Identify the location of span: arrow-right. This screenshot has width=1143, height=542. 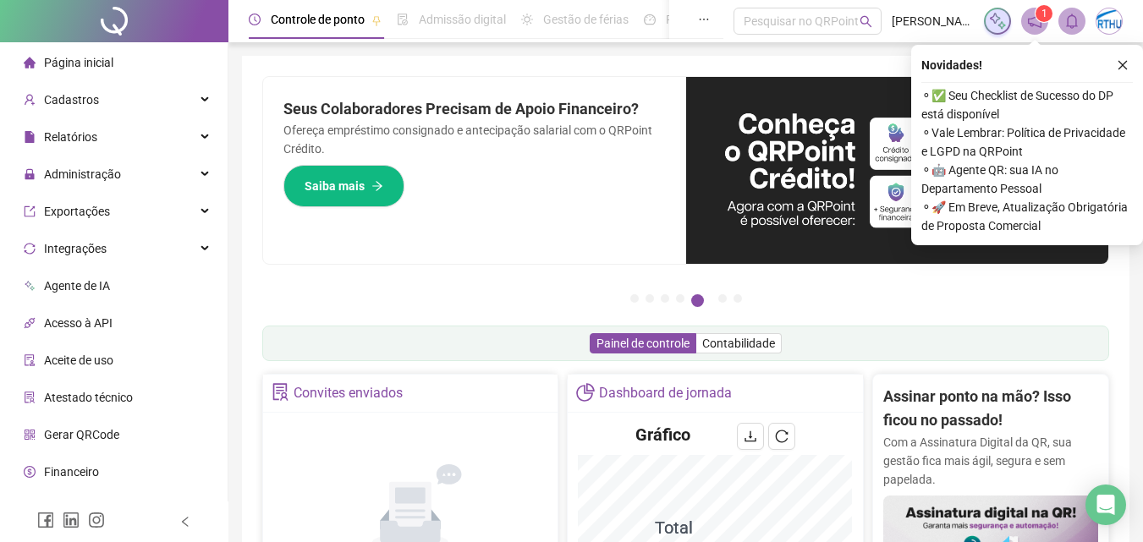
(377, 186).